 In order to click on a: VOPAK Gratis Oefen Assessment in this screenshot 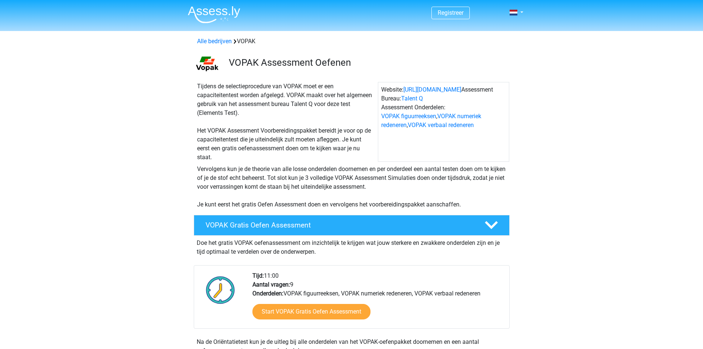, I will do `click(352, 225)`.